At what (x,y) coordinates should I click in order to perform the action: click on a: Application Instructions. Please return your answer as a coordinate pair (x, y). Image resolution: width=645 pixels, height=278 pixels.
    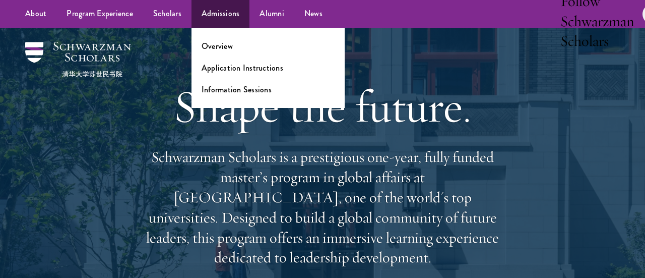
    Looking at the image, I should click on (243, 68).